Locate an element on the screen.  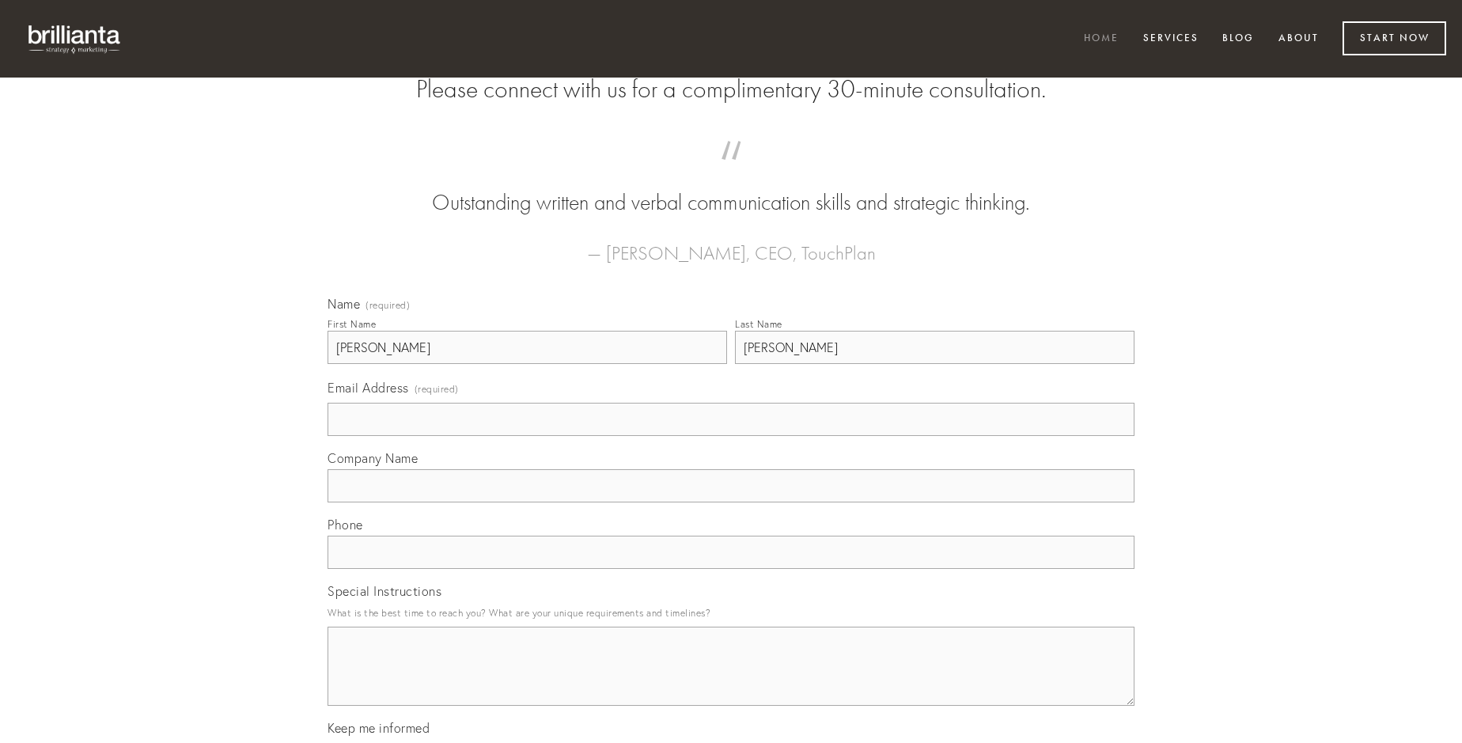
a: Start Now is located at coordinates (1394, 38).